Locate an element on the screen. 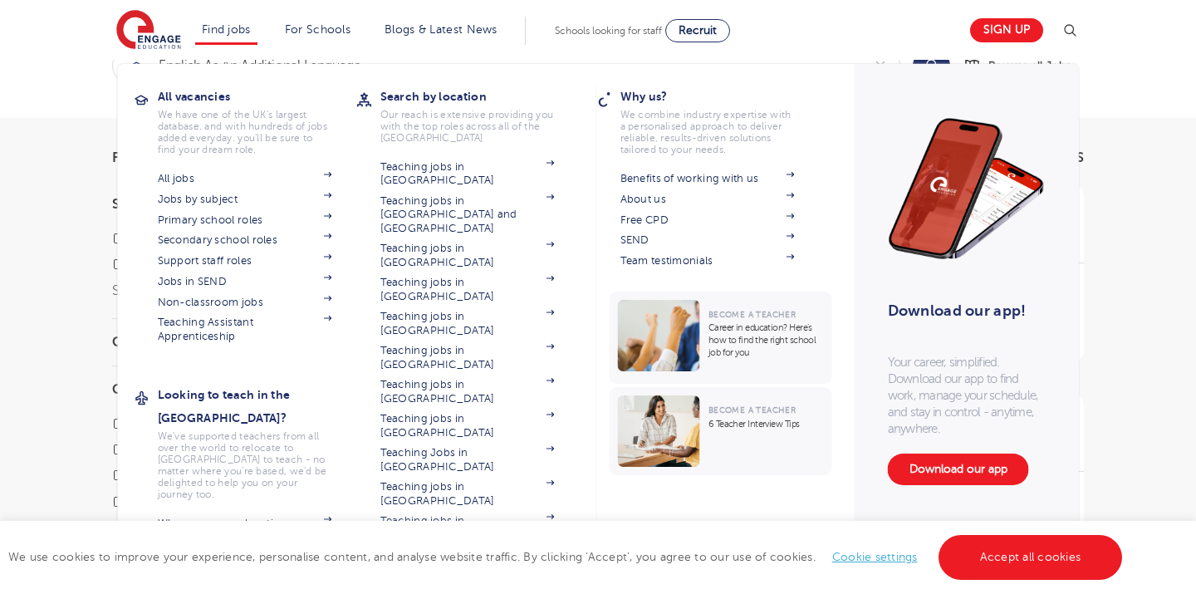 The width and height of the screenshot is (1196, 594). a: Benefits of working with us is located at coordinates (708, 179).